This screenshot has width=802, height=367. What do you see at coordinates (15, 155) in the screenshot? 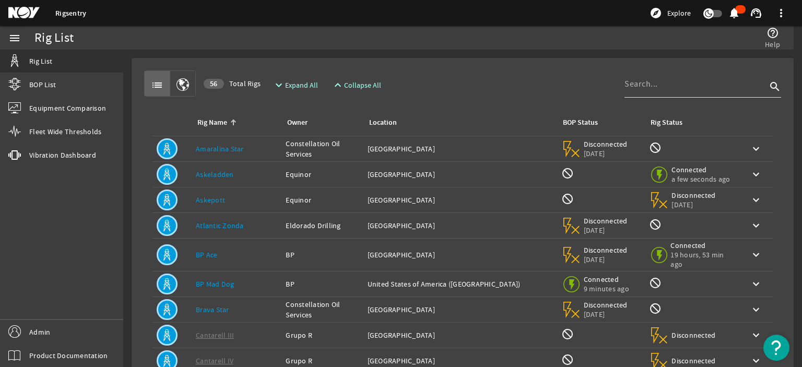
I see `mat-icon: vibration` at bounding box center [15, 155].